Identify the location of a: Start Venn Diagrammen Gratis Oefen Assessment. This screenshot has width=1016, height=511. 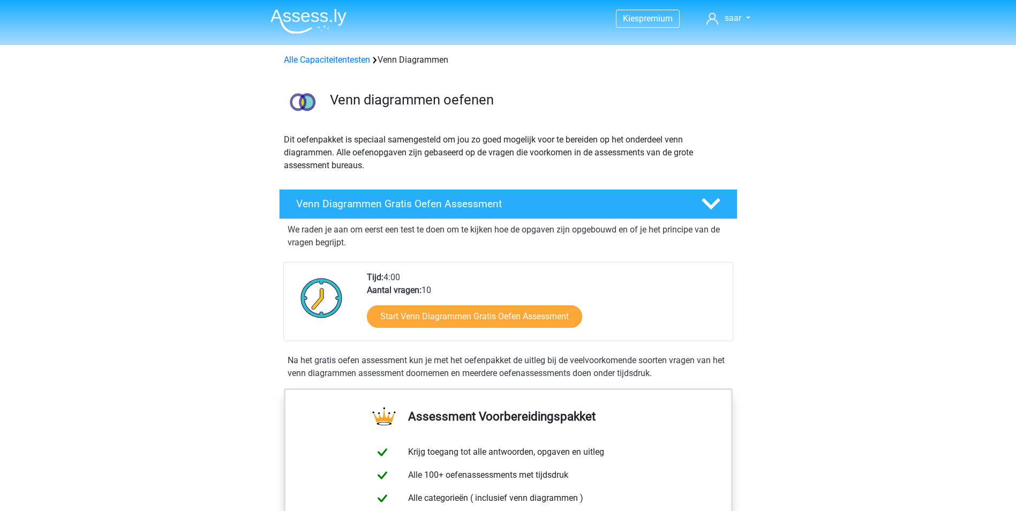
(474, 317).